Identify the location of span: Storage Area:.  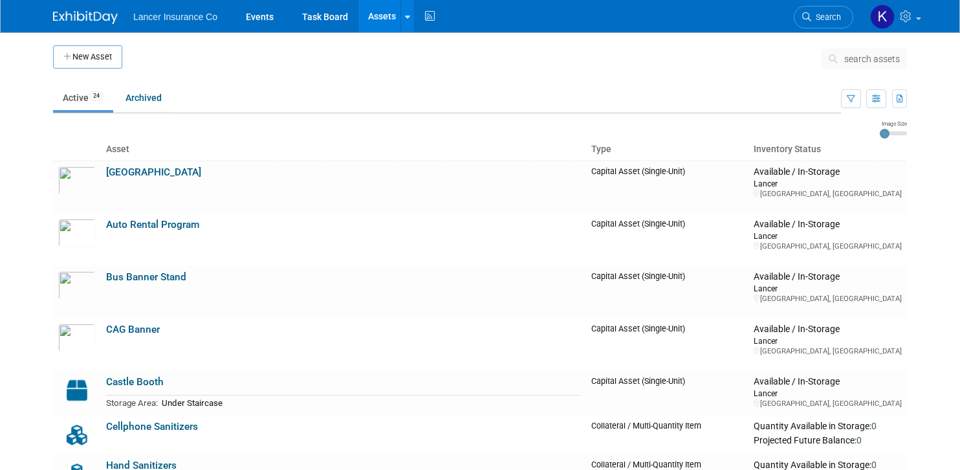
(132, 402).